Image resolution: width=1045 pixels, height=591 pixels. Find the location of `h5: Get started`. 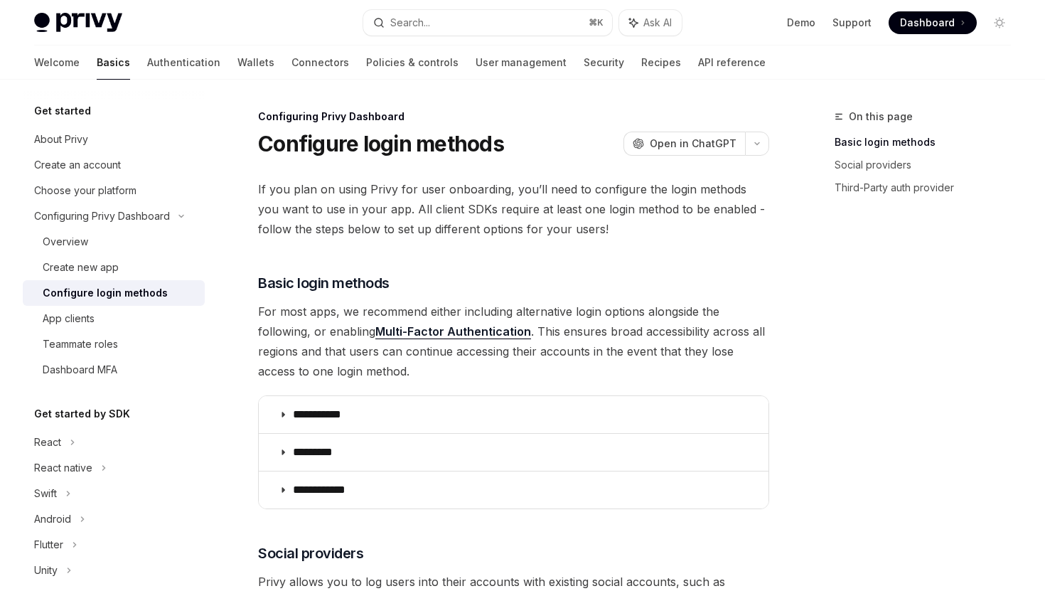

h5: Get started is located at coordinates (63, 111).